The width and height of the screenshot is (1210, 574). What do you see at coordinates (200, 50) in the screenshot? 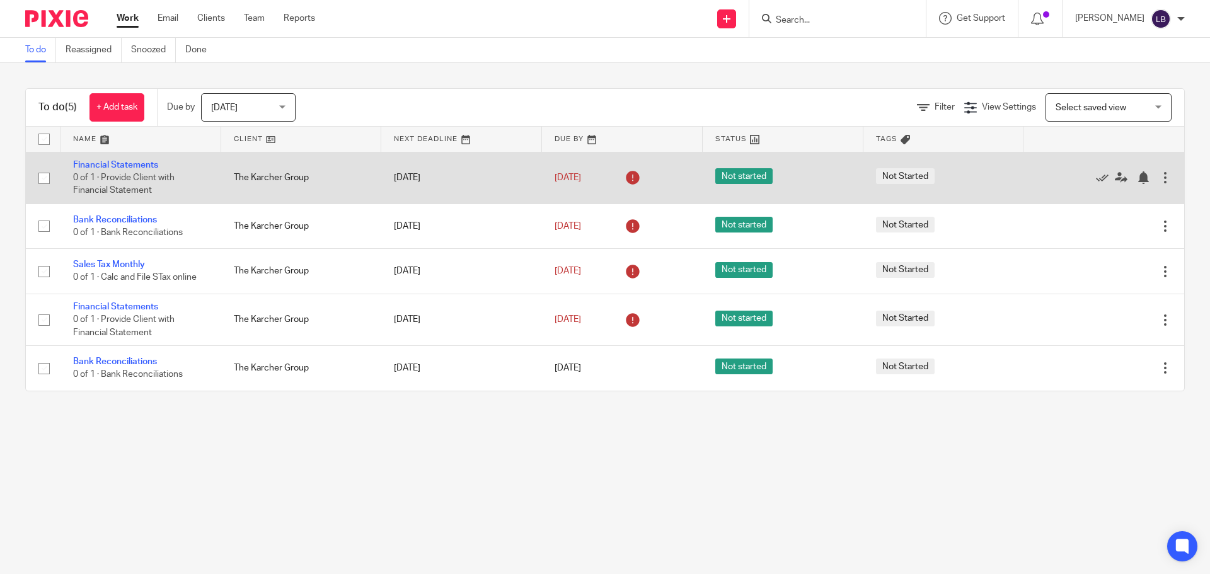
I see `a: Done` at bounding box center [200, 50].